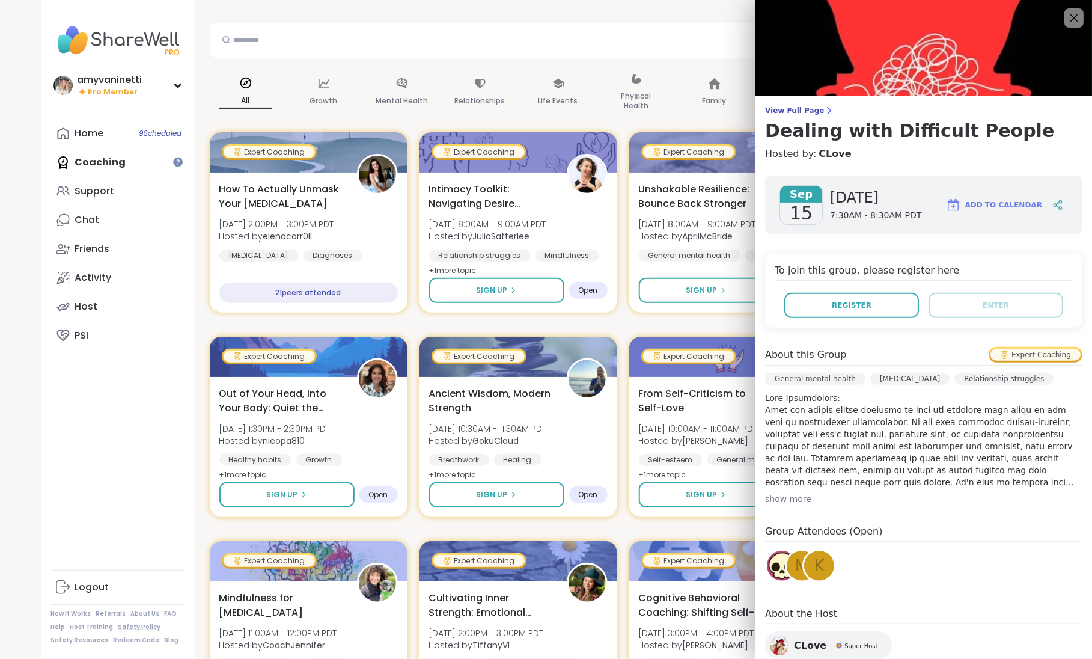  I want to click on b: nicopa810, so click(284, 441).